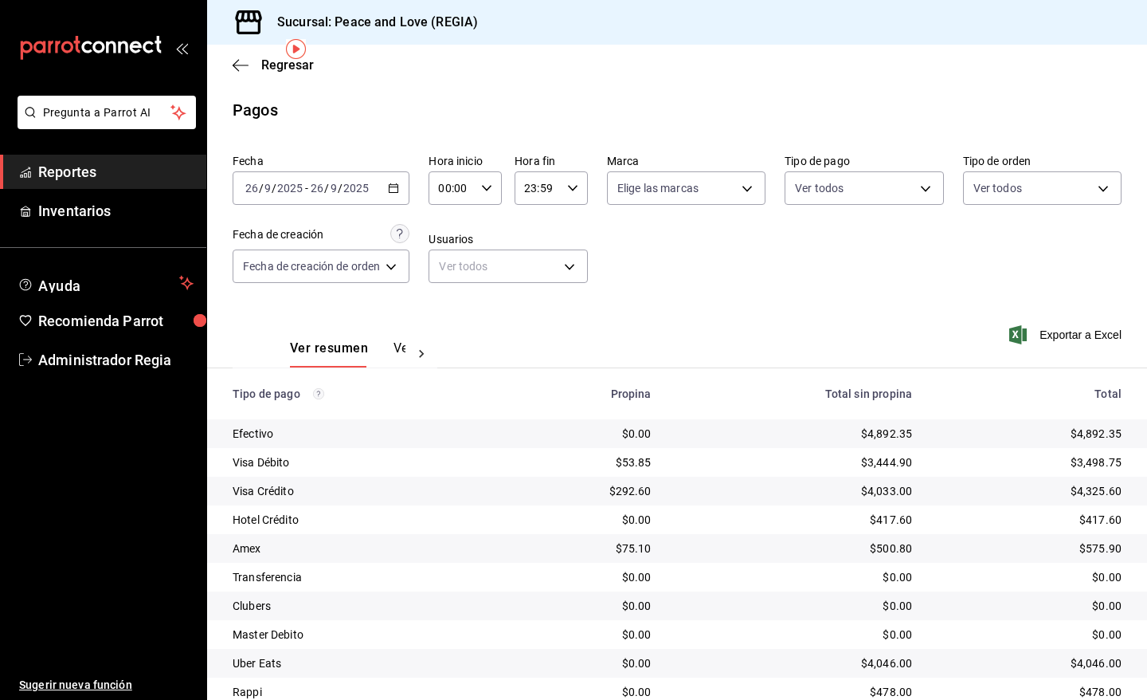  What do you see at coordinates (116, 320) in the screenshot?
I see `span: Recomienda Parrot` at bounding box center [116, 320].